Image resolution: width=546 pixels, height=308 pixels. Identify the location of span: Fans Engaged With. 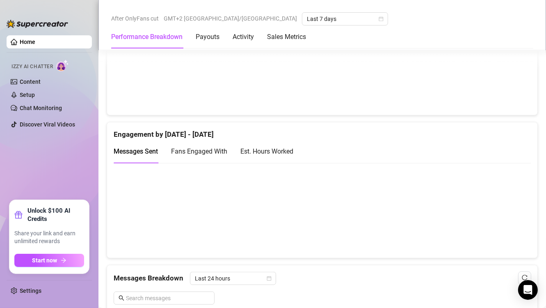
(199, 151).